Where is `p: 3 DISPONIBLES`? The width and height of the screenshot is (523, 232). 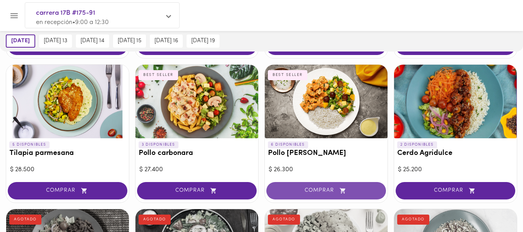 p: 3 DISPONIBLES is located at coordinates (158, 145).